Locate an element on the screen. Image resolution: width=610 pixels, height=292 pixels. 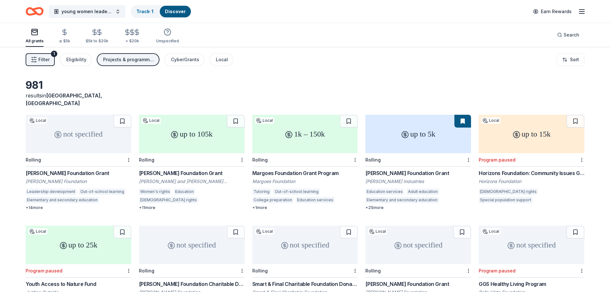
div: Projects & programming, General operations, Education, Training and capacity building is located at coordinates (129, 60).